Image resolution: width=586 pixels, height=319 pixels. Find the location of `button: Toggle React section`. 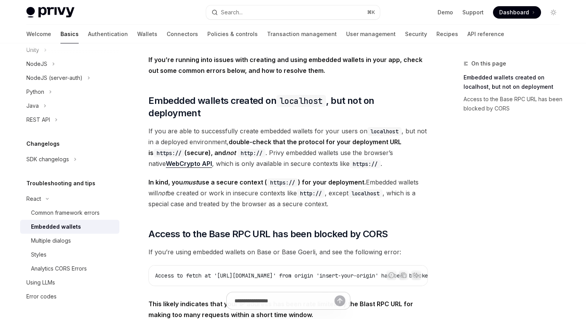

button: Toggle React section is located at coordinates (70, 199).